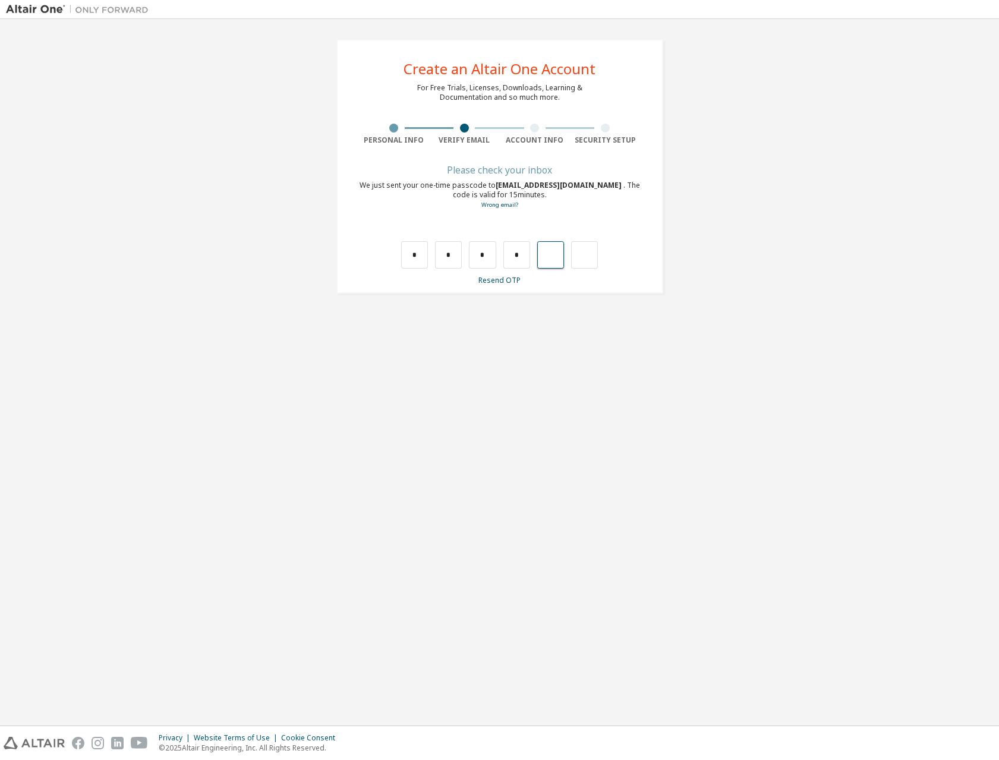 This screenshot has height=760, width=999. I want to click on div: Security Setup, so click(605, 140).